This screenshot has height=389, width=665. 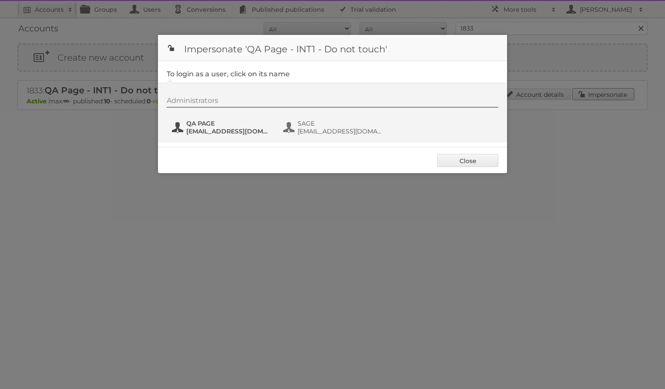 I want to click on legend: To login as a user, click on its name, so click(x=228, y=74).